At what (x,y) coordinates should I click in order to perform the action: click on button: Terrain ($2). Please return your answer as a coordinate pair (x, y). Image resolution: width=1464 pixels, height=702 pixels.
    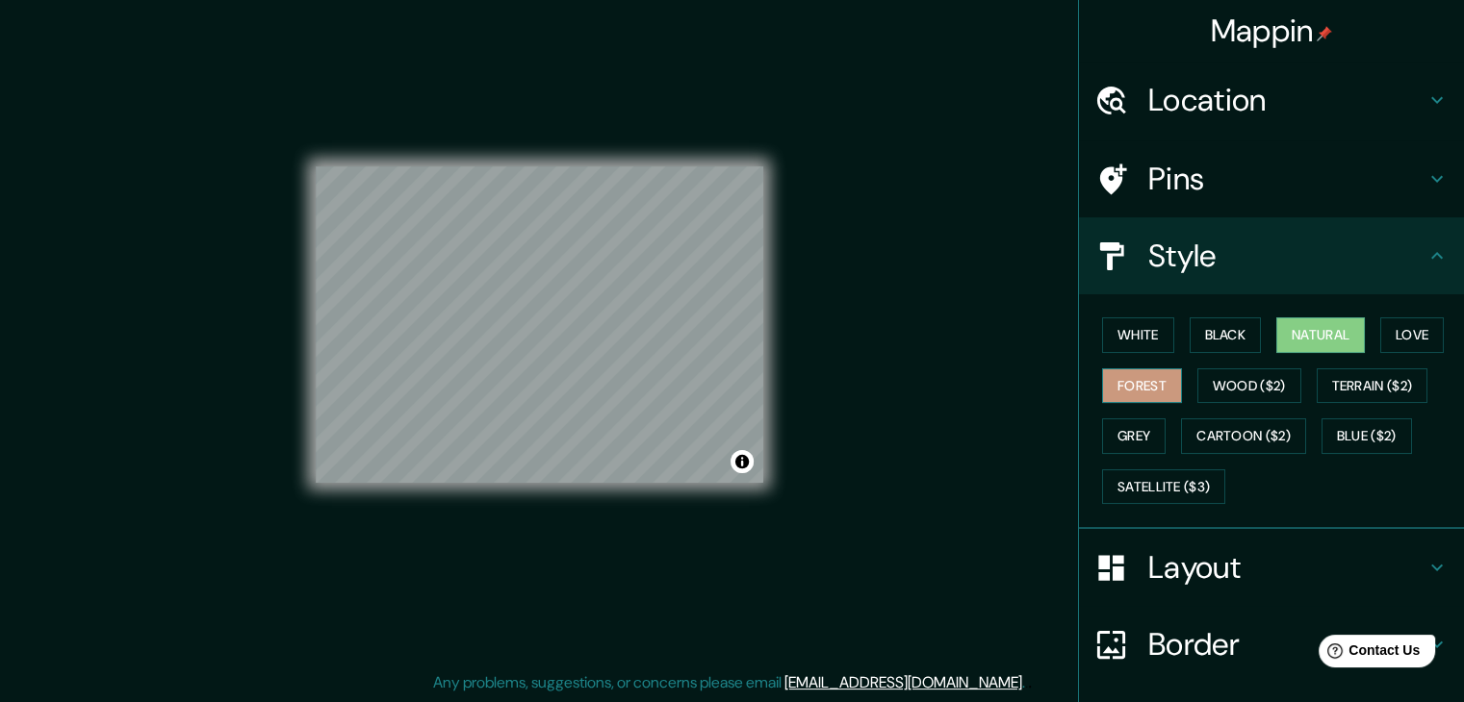
    Looking at the image, I should click on (1372, 386).